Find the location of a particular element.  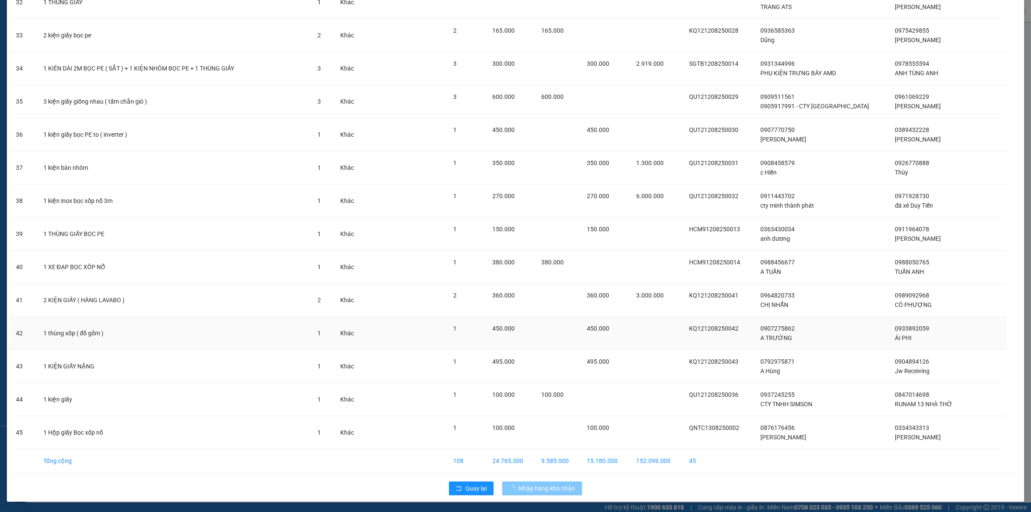

td: 1 KIỆN GIẤY NẶNG is located at coordinates (174, 366).